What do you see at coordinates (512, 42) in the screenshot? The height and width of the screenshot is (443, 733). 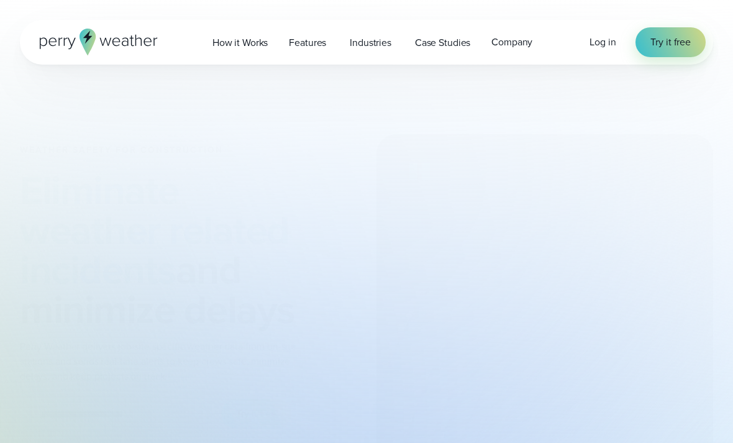 I see `span: Company` at bounding box center [512, 42].